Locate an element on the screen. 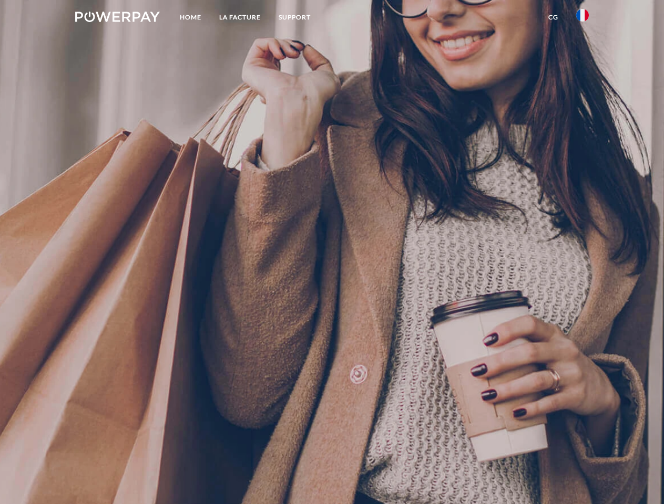 The image size is (664, 504). a: Home is located at coordinates (190, 17).